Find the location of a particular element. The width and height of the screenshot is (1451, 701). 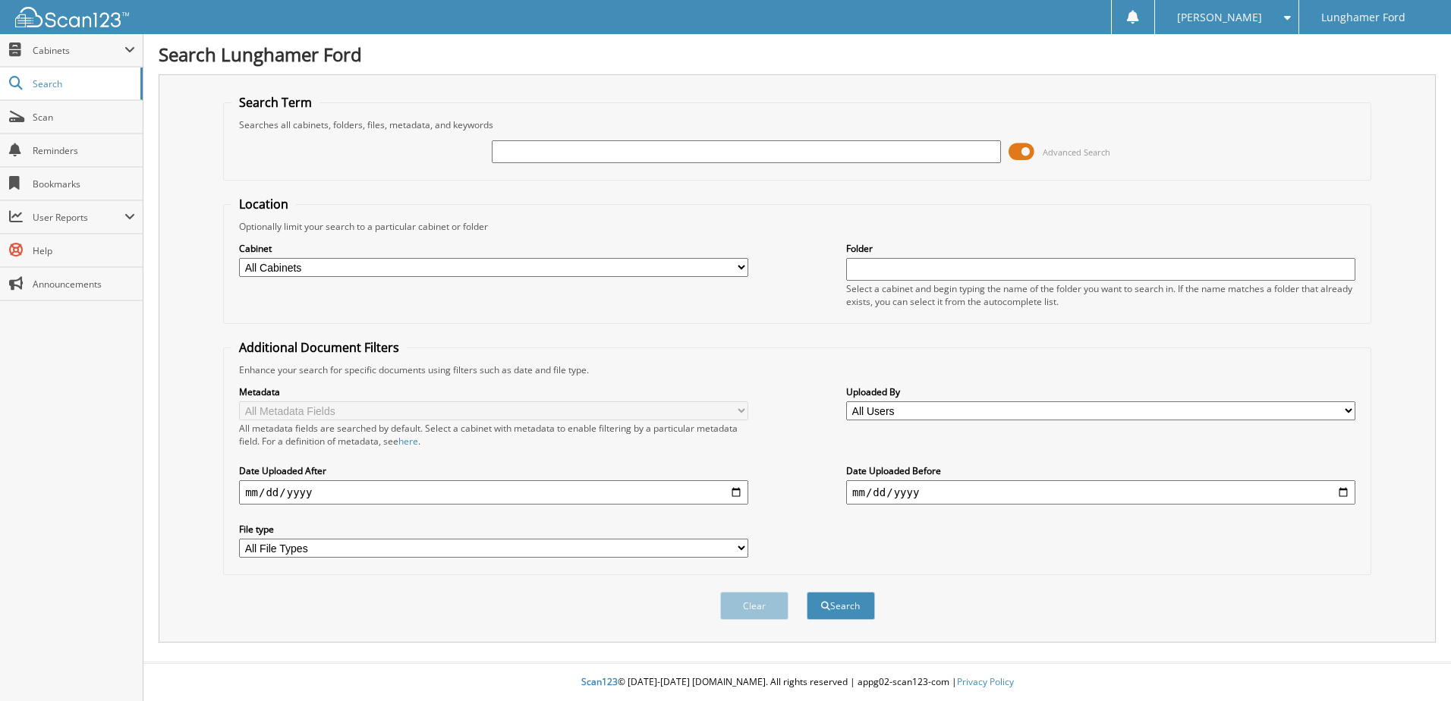

h1: Search Lunghamer Ford is located at coordinates (797, 54).